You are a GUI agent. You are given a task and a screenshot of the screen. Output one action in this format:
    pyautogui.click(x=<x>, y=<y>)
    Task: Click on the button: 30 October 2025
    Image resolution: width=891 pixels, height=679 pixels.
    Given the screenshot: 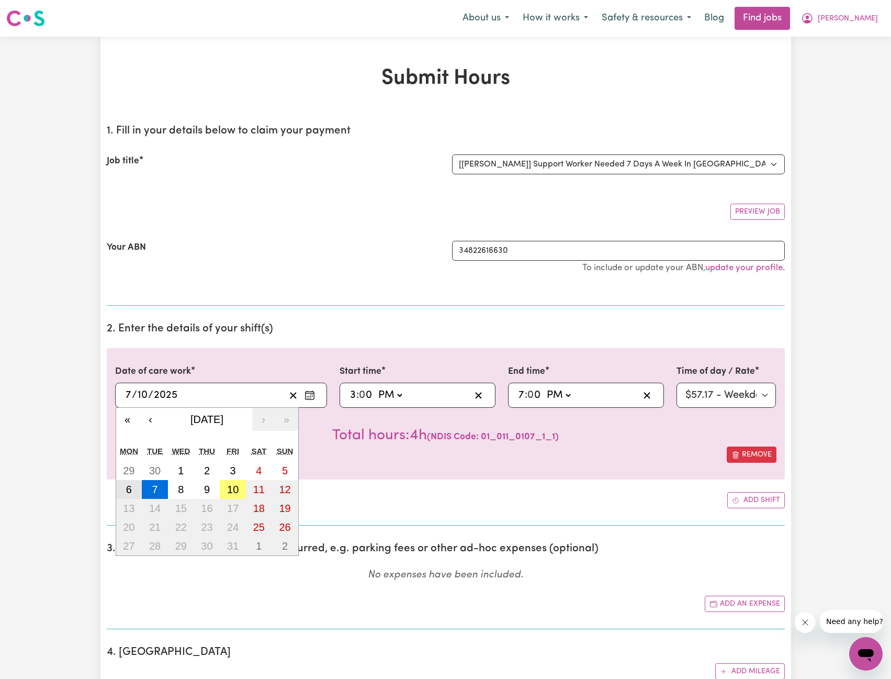 What is the action you would take?
    pyautogui.click(x=207, y=546)
    